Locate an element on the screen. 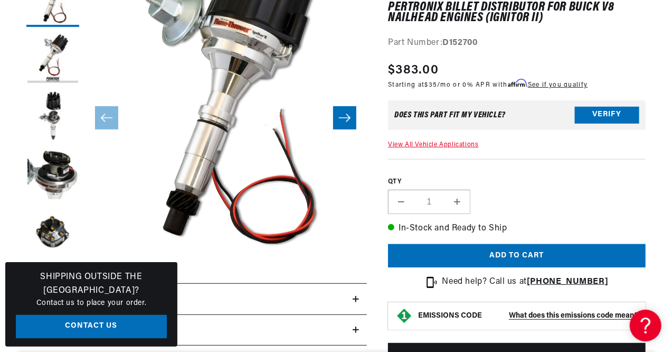  summary: Features & Benefits is located at coordinates (196, 299).